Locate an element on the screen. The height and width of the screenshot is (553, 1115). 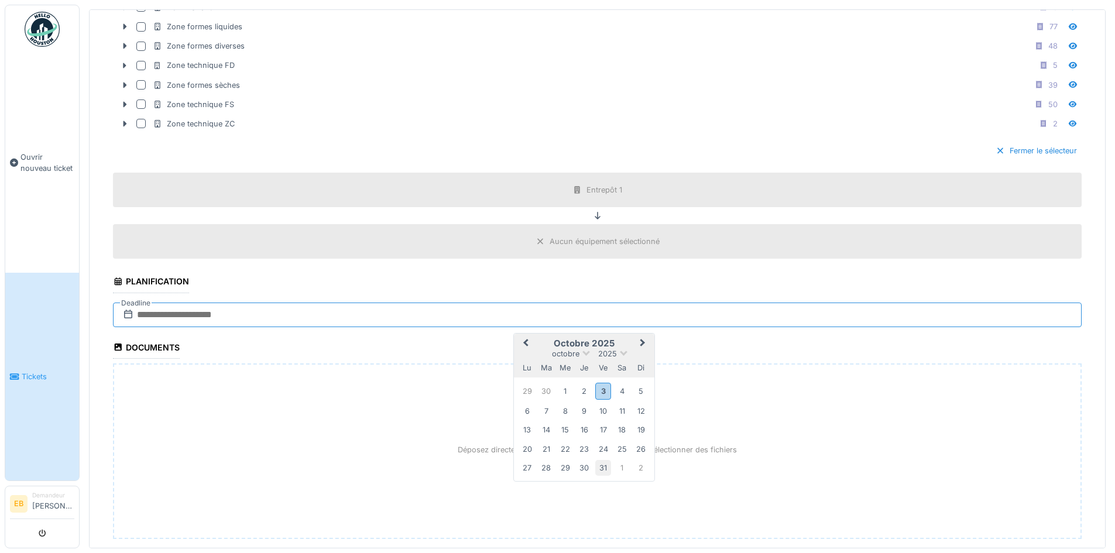
div: Choose dimanche 5 octobre 2025 is located at coordinates (641, 391).